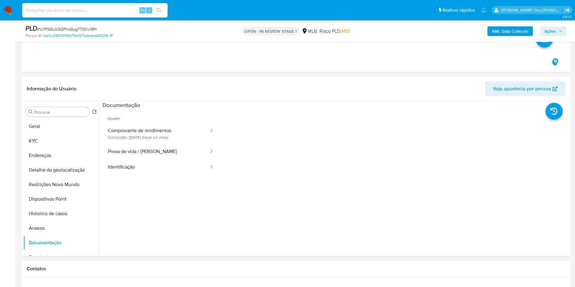 The width and height of the screenshot is (575, 287). What do you see at coordinates (78, 36) in the screenshot?
I see `a: fce4cd1865498d75a157bdeabeb832f6` at bounding box center [78, 36].